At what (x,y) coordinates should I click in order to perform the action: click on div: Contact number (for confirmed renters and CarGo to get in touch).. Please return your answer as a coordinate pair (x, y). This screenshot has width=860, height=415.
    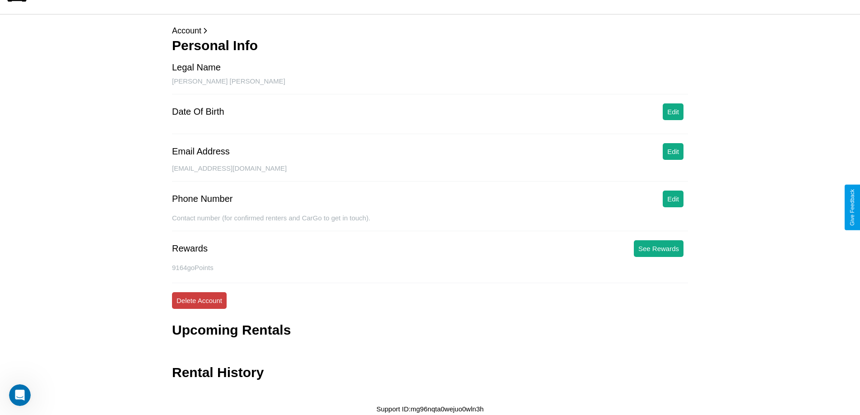
    Looking at the image, I should click on (430, 222).